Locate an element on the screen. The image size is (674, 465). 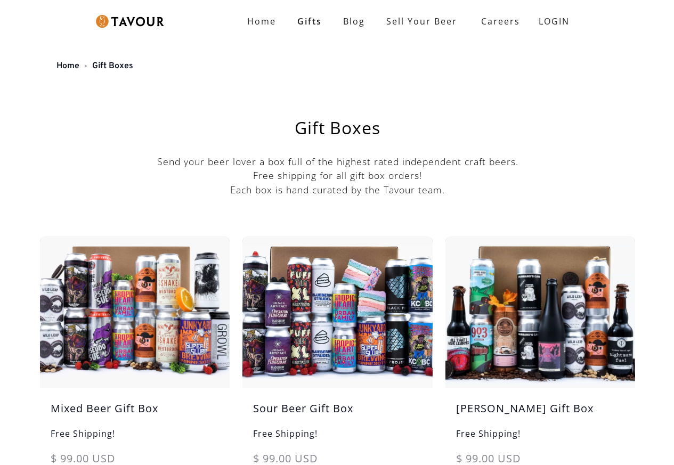
strong: Home is located at coordinates (262, 21).